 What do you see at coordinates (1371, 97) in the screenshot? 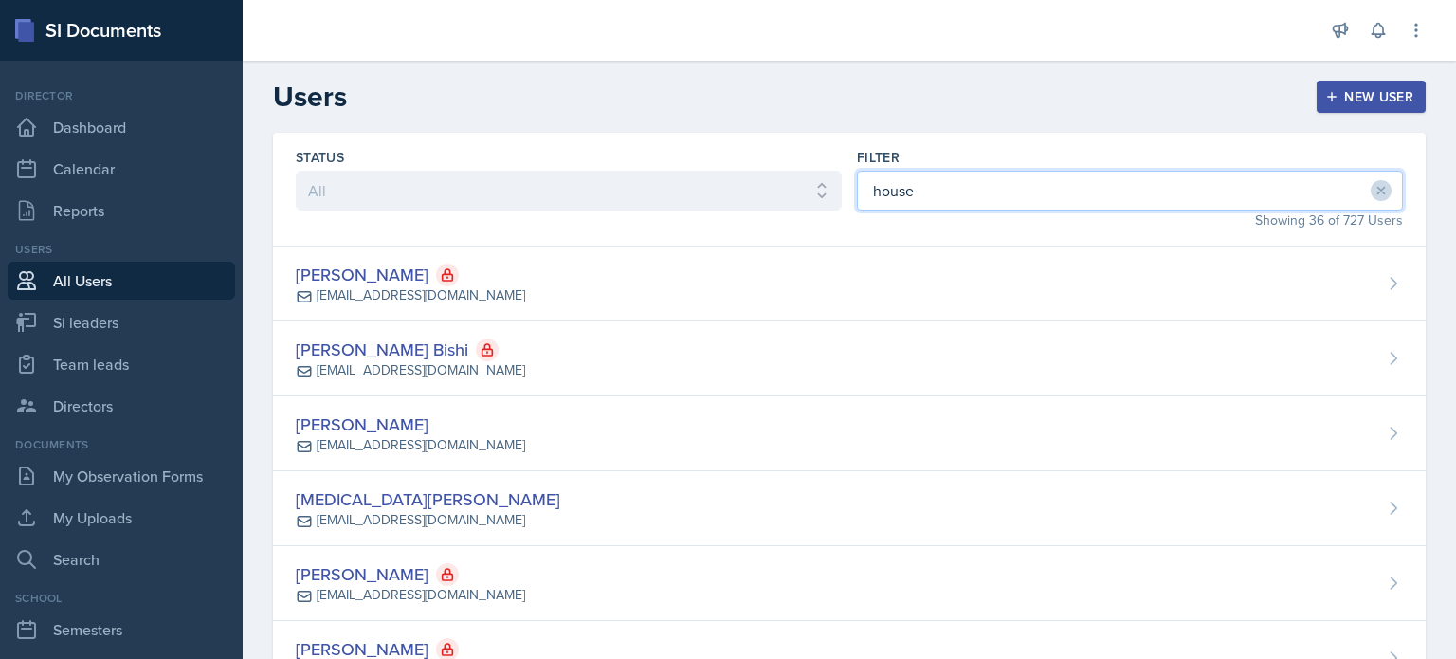
I see `div: New User` at bounding box center [1371, 97].